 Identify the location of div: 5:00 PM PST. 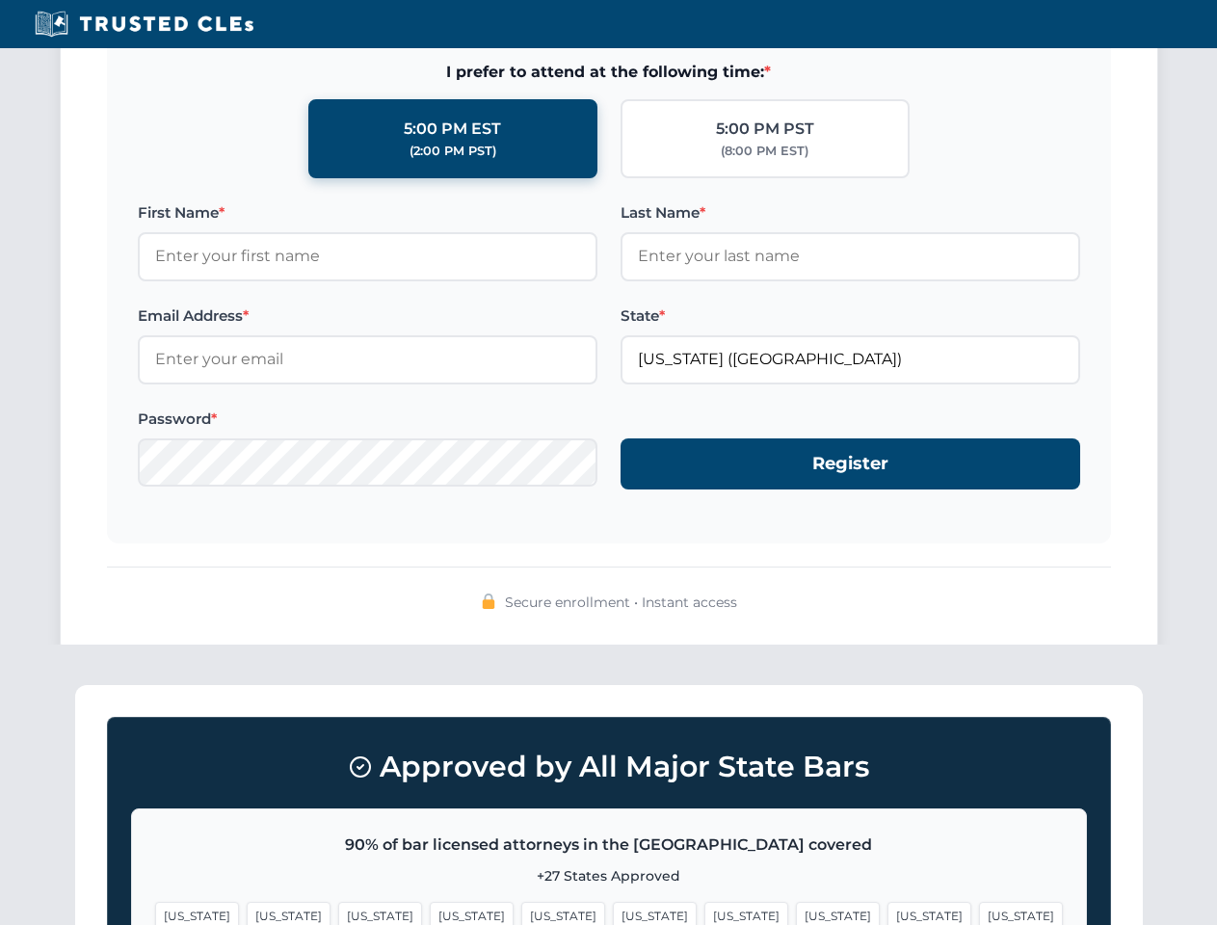
(765, 129).